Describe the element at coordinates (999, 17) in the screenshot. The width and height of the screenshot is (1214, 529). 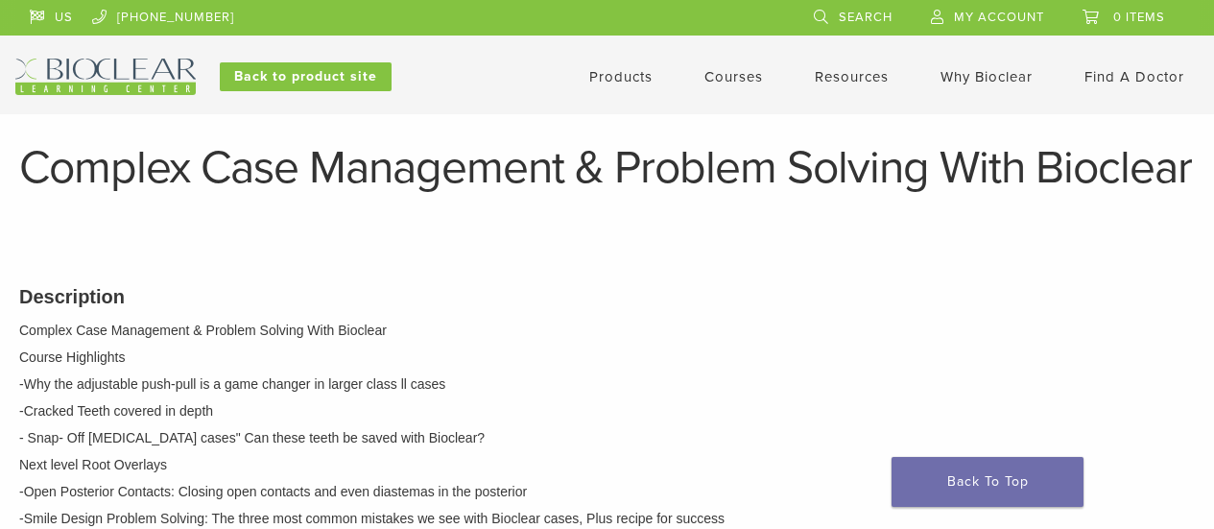
I see `span: My Account` at that location.